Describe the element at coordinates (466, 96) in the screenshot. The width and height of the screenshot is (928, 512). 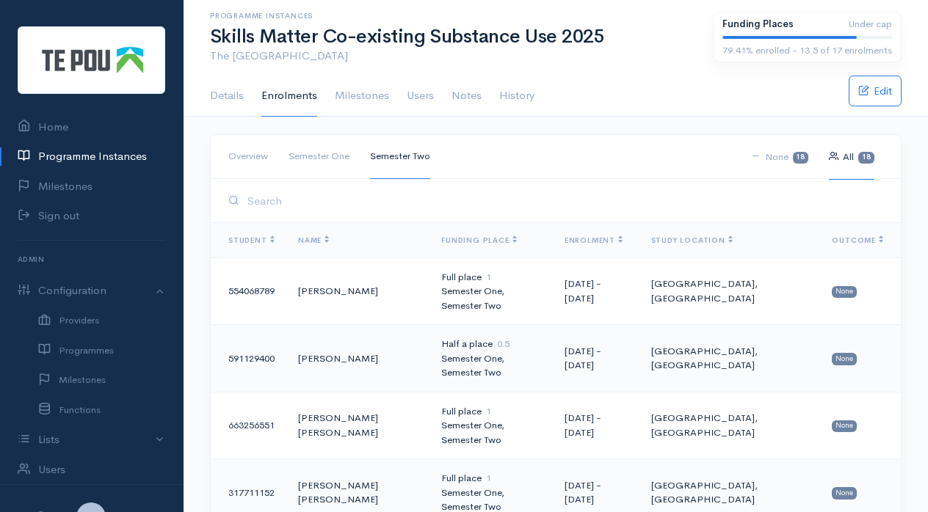
I see `a: Notes` at that location.